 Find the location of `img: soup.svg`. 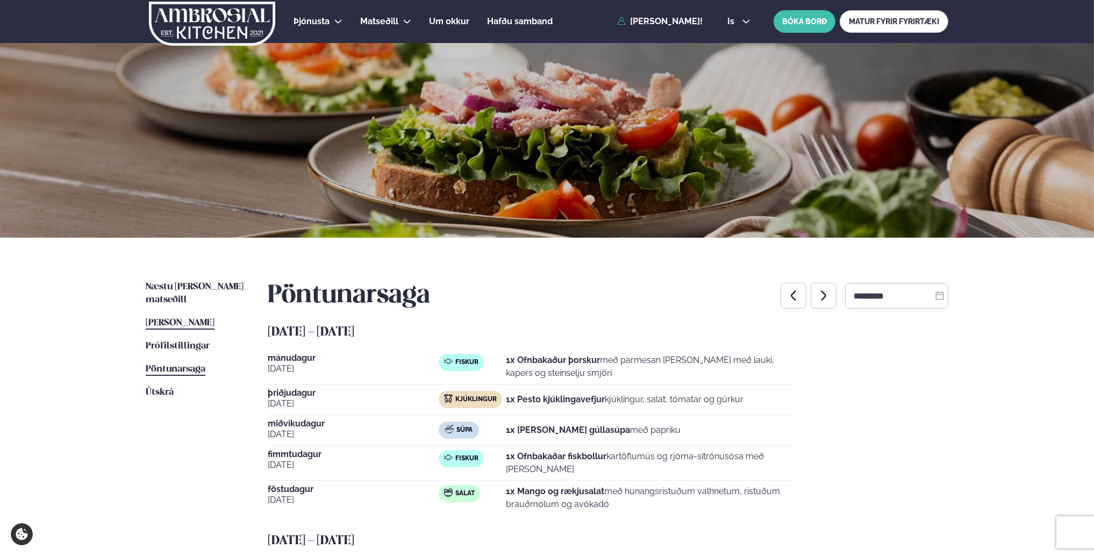

img: soup.svg is located at coordinates (449, 429).